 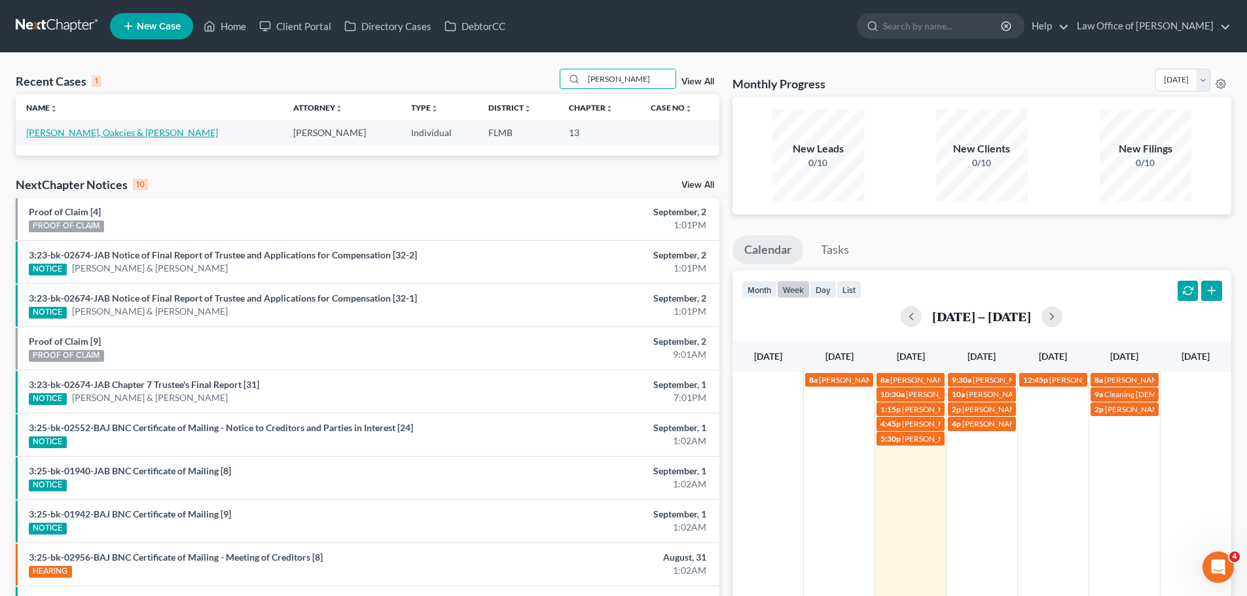 I want to click on span: 2p, so click(x=1099, y=409).